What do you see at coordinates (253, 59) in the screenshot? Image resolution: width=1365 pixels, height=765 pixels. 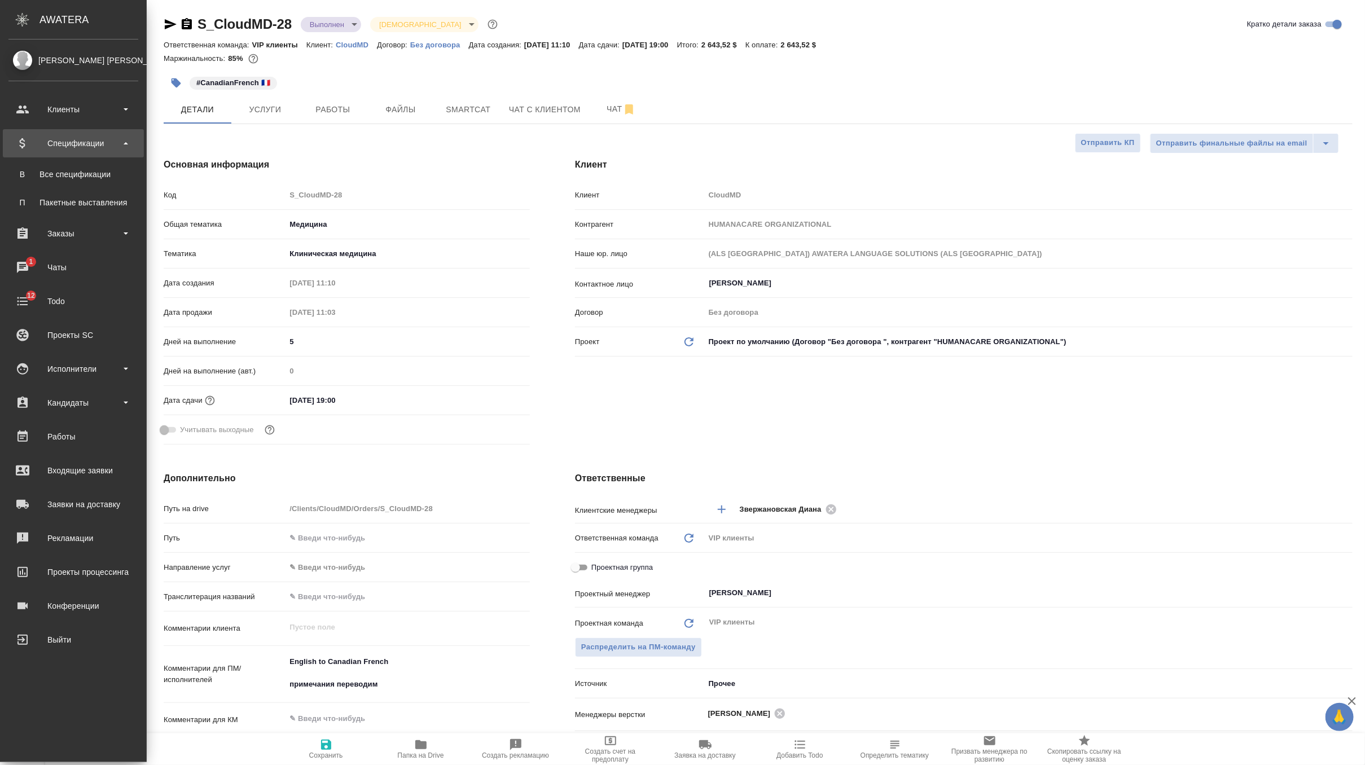 I see `button: 34917.76 RUB;` at bounding box center [253, 59].